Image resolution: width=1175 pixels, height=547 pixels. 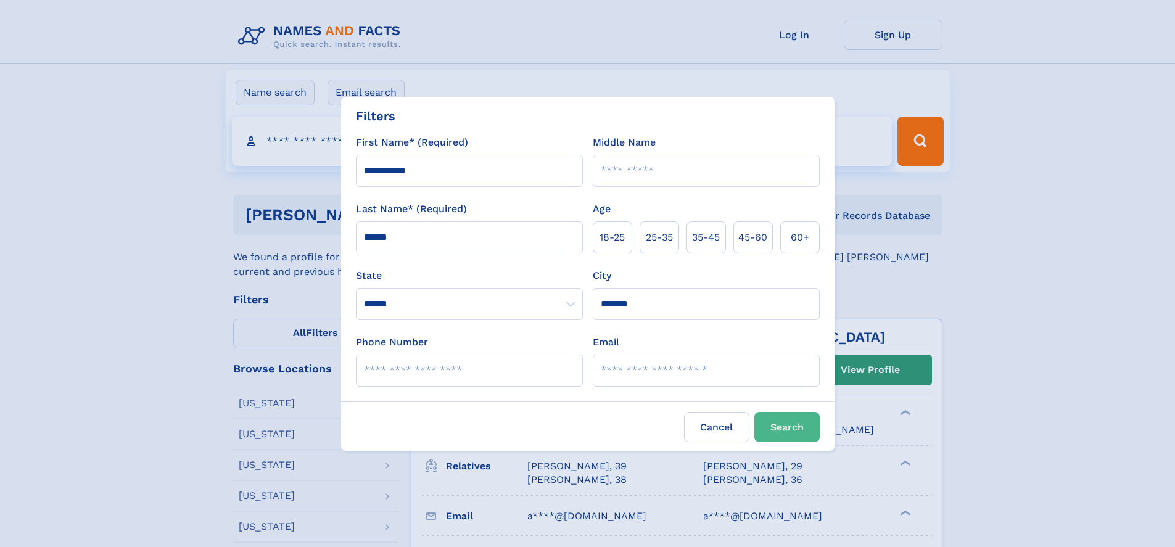 I want to click on span: 18‑25, so click(x=612, y=238).